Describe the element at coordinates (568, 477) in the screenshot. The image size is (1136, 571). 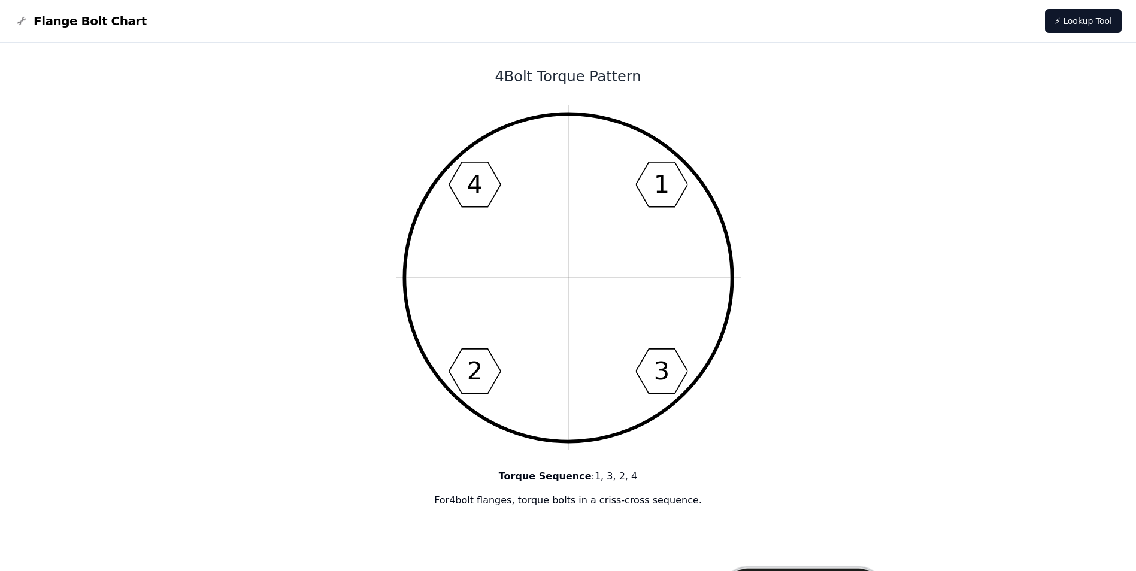
I see `p: : 1, 3, 2, 4` at that location.